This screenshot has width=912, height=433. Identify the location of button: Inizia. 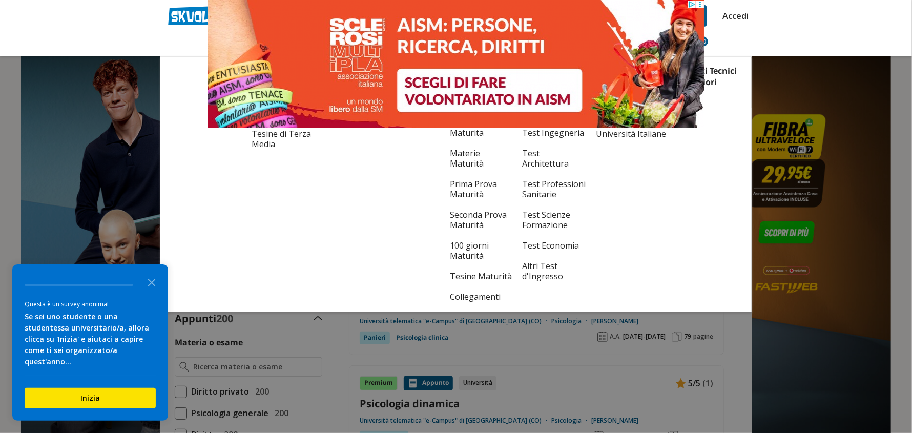
(90, 398).